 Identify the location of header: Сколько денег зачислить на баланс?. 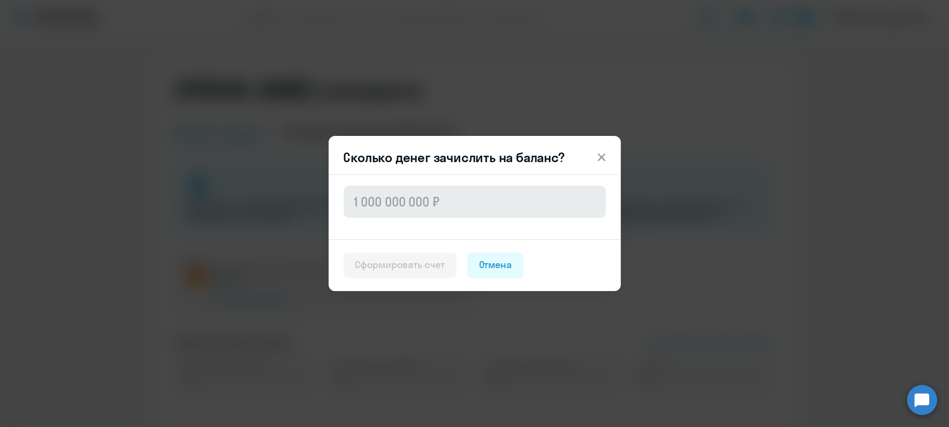
(475, 157).